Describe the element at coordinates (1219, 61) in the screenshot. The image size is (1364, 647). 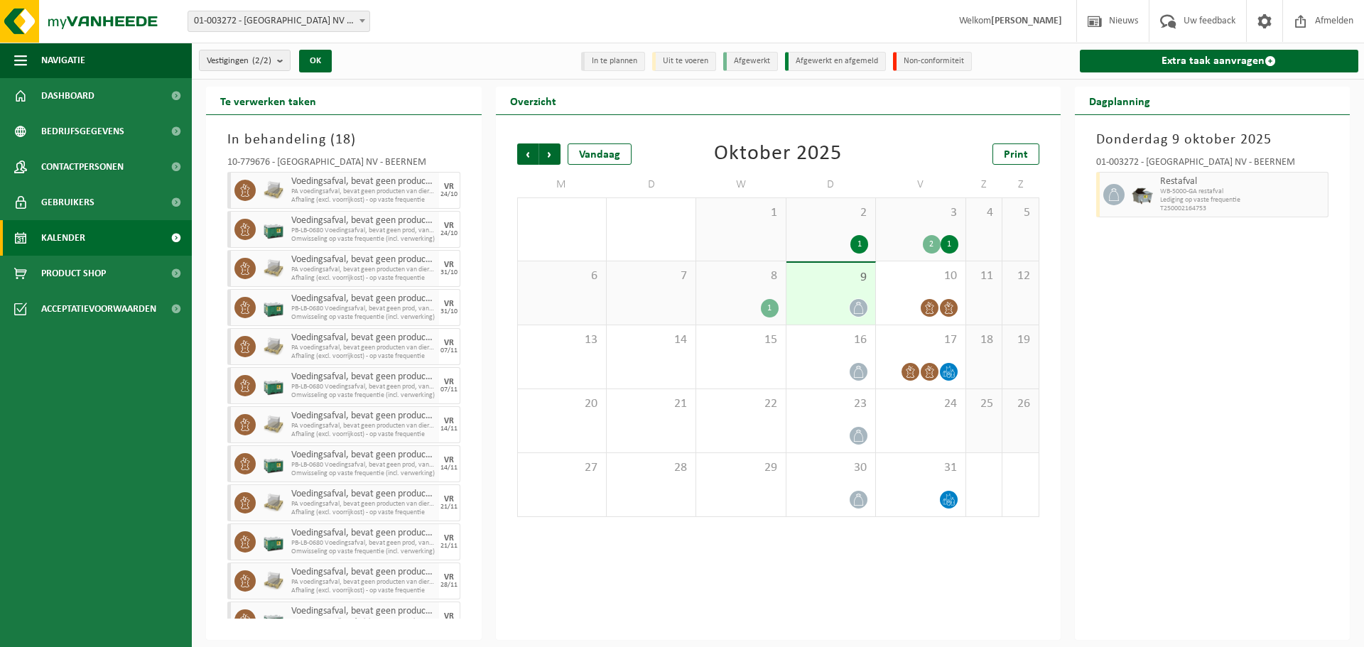
I see `a: Extra taak aanvragen` at that location.